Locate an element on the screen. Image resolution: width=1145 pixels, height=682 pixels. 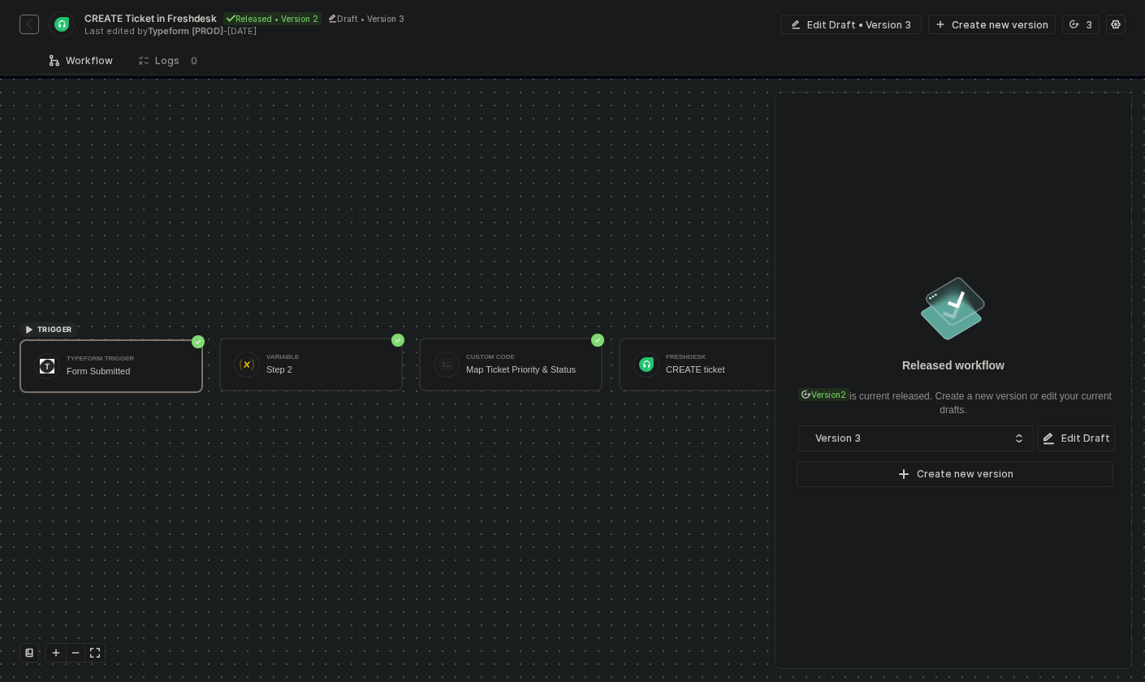
div: Custom Code is located at coordinates (527, 357).